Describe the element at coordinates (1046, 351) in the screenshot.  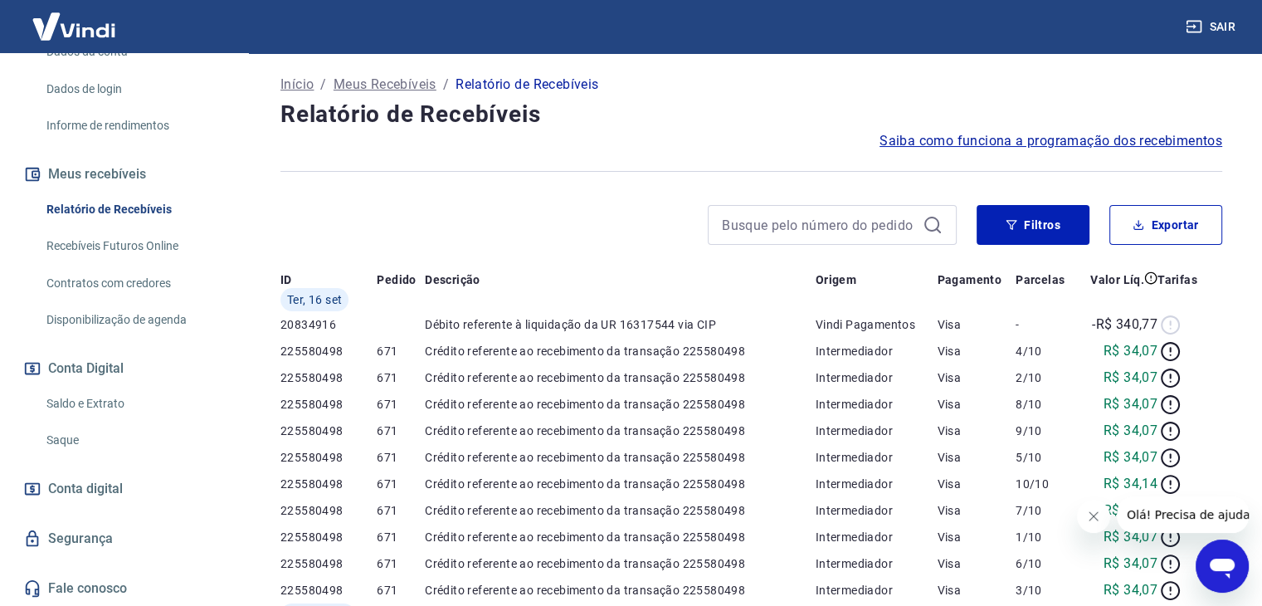
I see `p: 4/10` at that location.